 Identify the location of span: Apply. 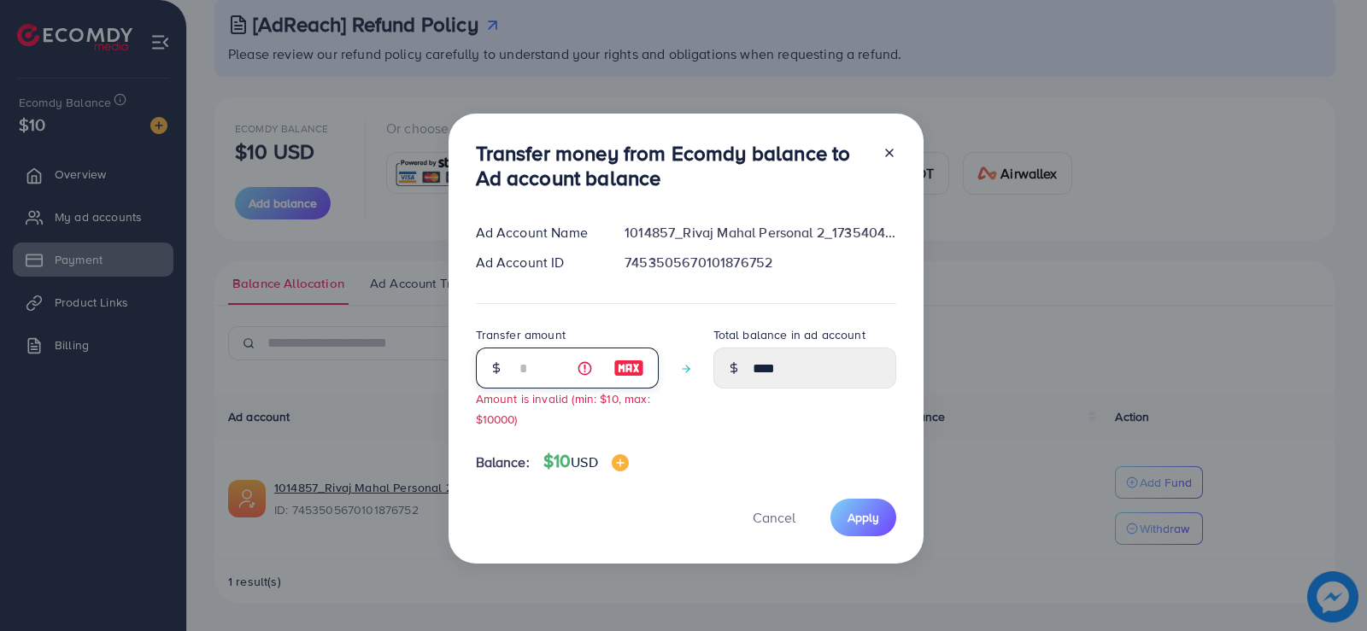
(863, 518).